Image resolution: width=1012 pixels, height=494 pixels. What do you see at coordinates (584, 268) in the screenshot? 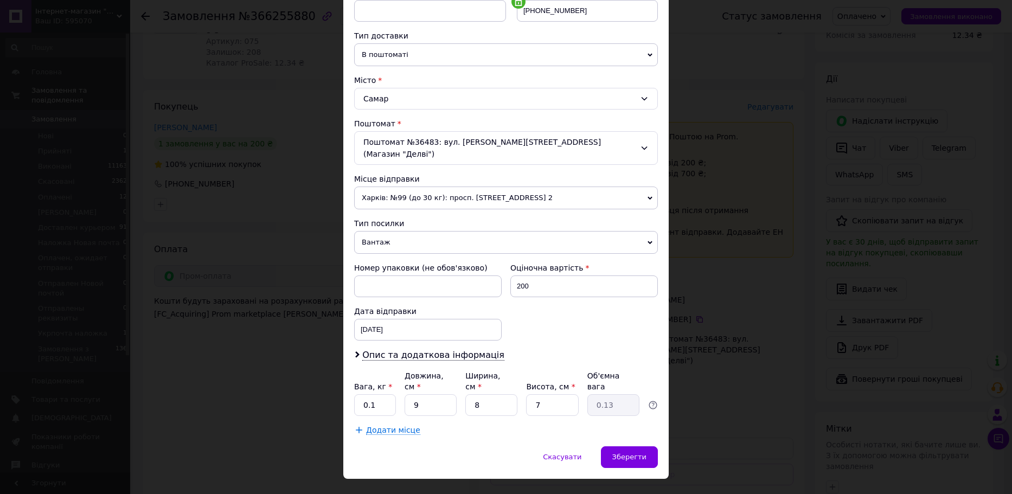
I see `div: Оціночна вартість` at bounding box center [584, 268].